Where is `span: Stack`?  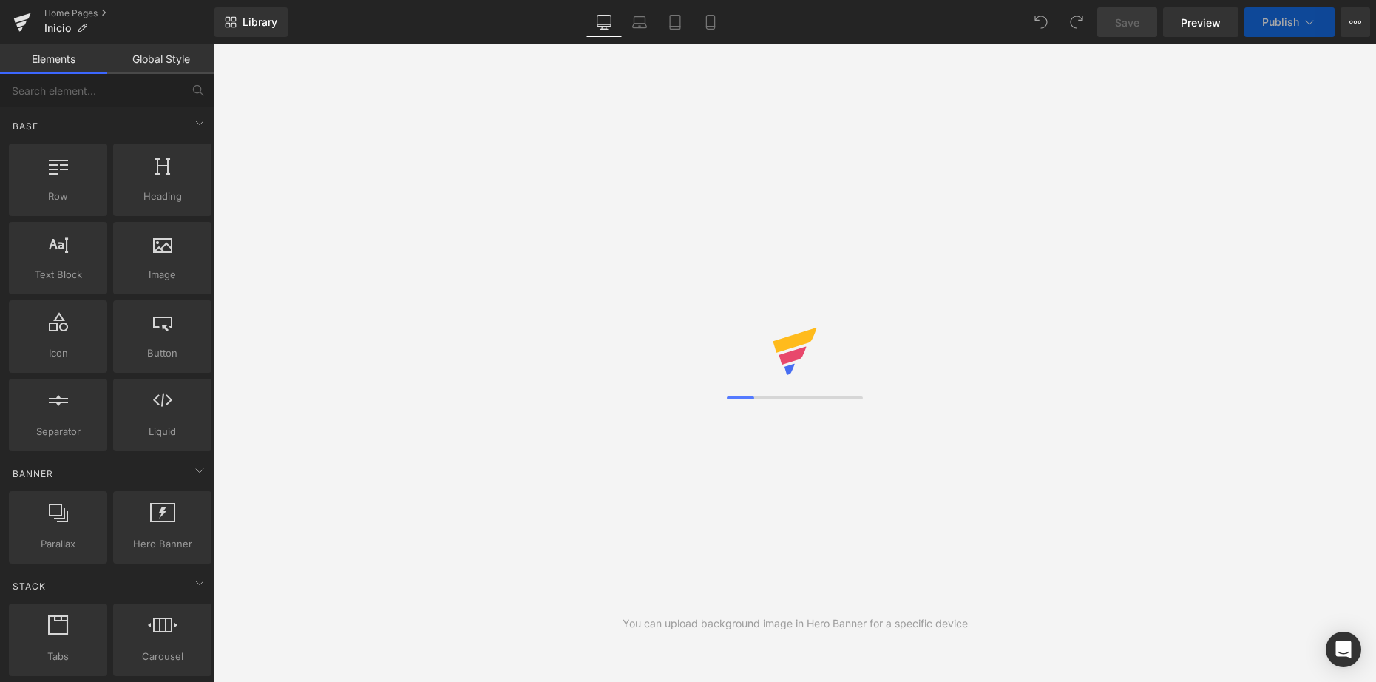
span: Stack is located at coordinates (29, 585).